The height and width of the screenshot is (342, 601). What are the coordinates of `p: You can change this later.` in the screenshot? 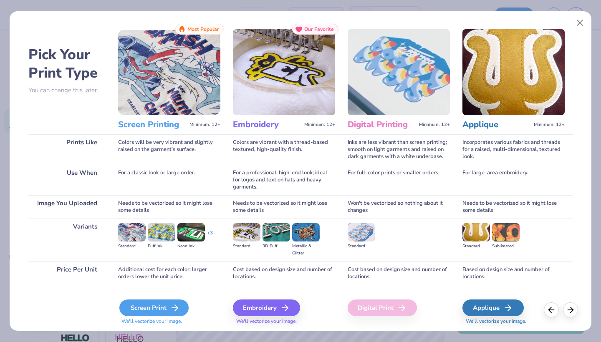 It's located at (67, 90).